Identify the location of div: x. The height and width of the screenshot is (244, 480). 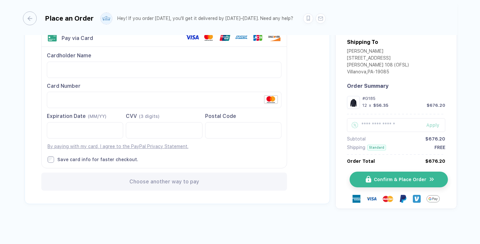
(370, 105).